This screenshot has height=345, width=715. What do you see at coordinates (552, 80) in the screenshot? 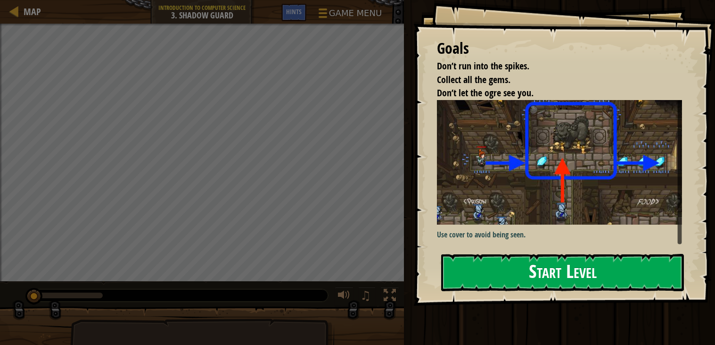
I see `li: Collect all the gems.` at bounding box center [552, 80].